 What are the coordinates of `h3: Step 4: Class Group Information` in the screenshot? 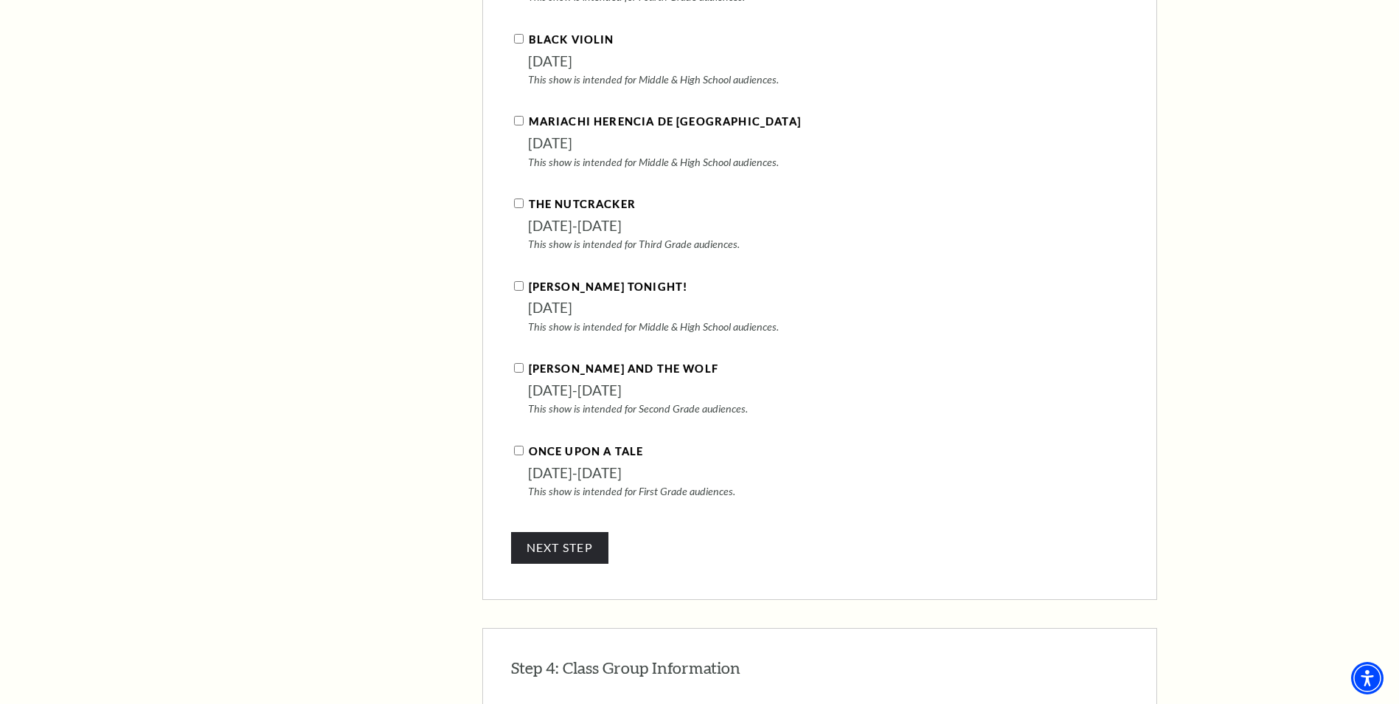 It's located at (625, 668).